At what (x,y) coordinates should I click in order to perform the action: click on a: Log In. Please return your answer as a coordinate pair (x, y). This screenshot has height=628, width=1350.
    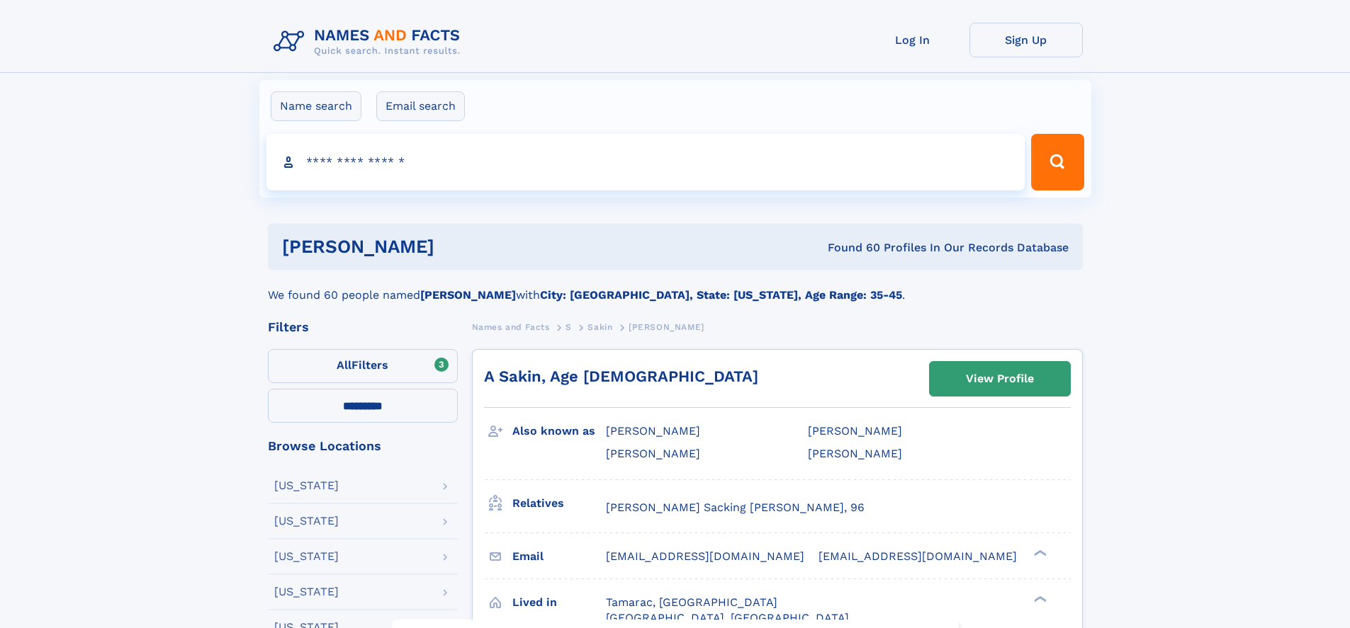
    Looking at the image, I should click on (913, 40).